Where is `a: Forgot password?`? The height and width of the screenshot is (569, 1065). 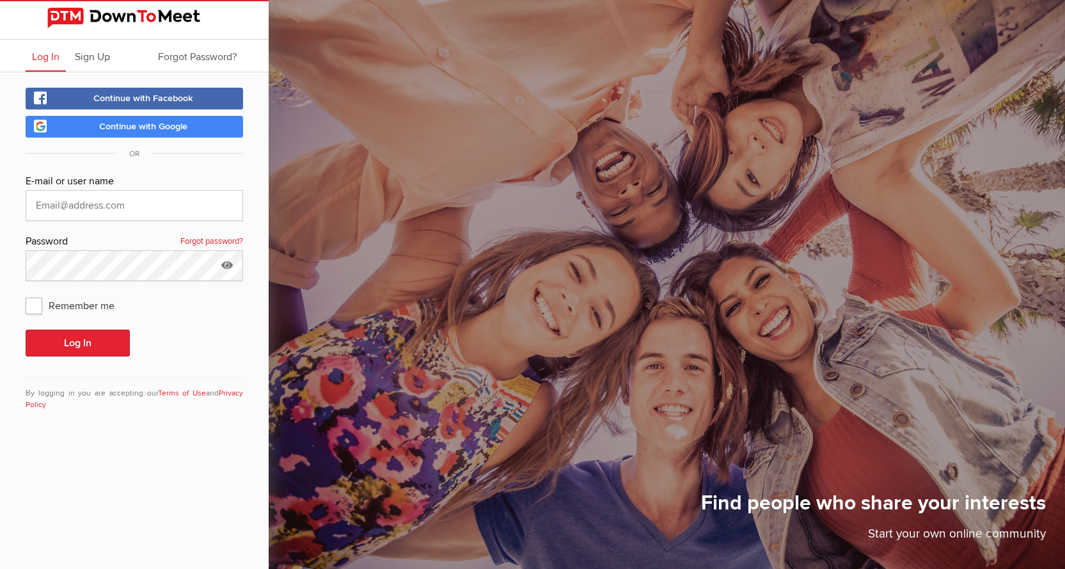
a: Forgot password? is located at coordinates (212, 242).